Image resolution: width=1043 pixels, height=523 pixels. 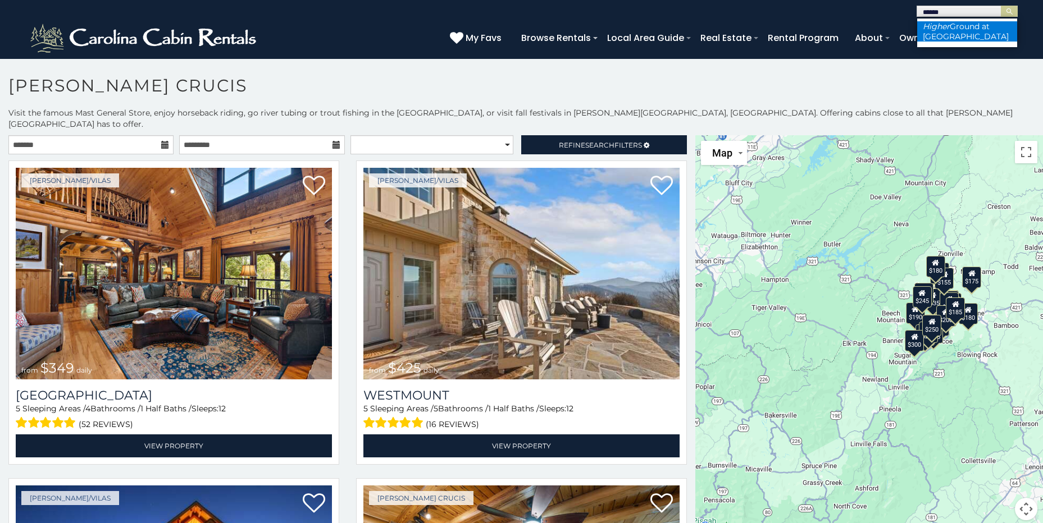 What do you see at coordinates (174, 273) in the screenshot?
I see `img: Diamond Creek Lodge` at bounding box center [174, 273].